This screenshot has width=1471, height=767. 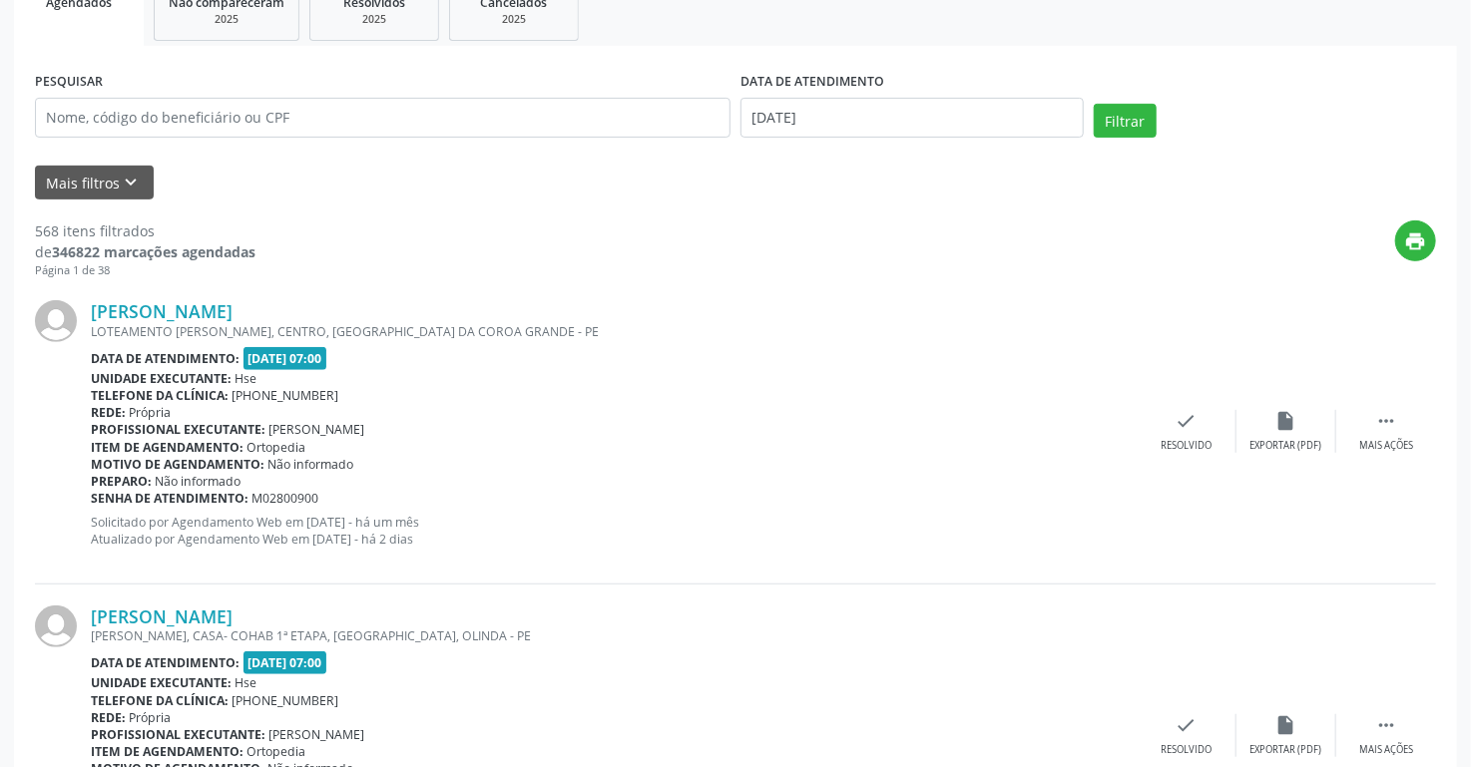 What do you see at coordinates (912, 118) in the screenshot?
I see `input: Selecione um intervalo` at bounding box center [912, 118].